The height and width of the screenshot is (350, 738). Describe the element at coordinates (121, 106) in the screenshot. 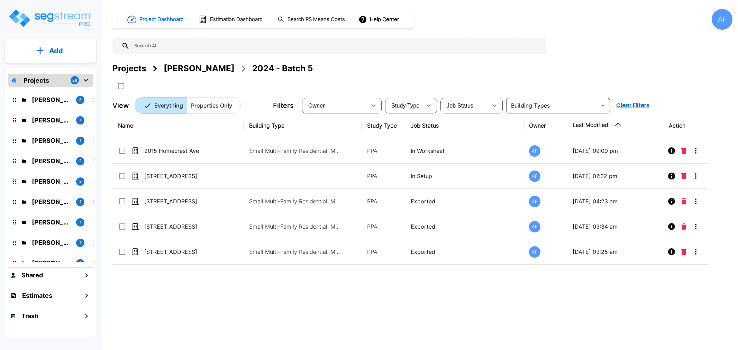

I see `p: View` at that location.